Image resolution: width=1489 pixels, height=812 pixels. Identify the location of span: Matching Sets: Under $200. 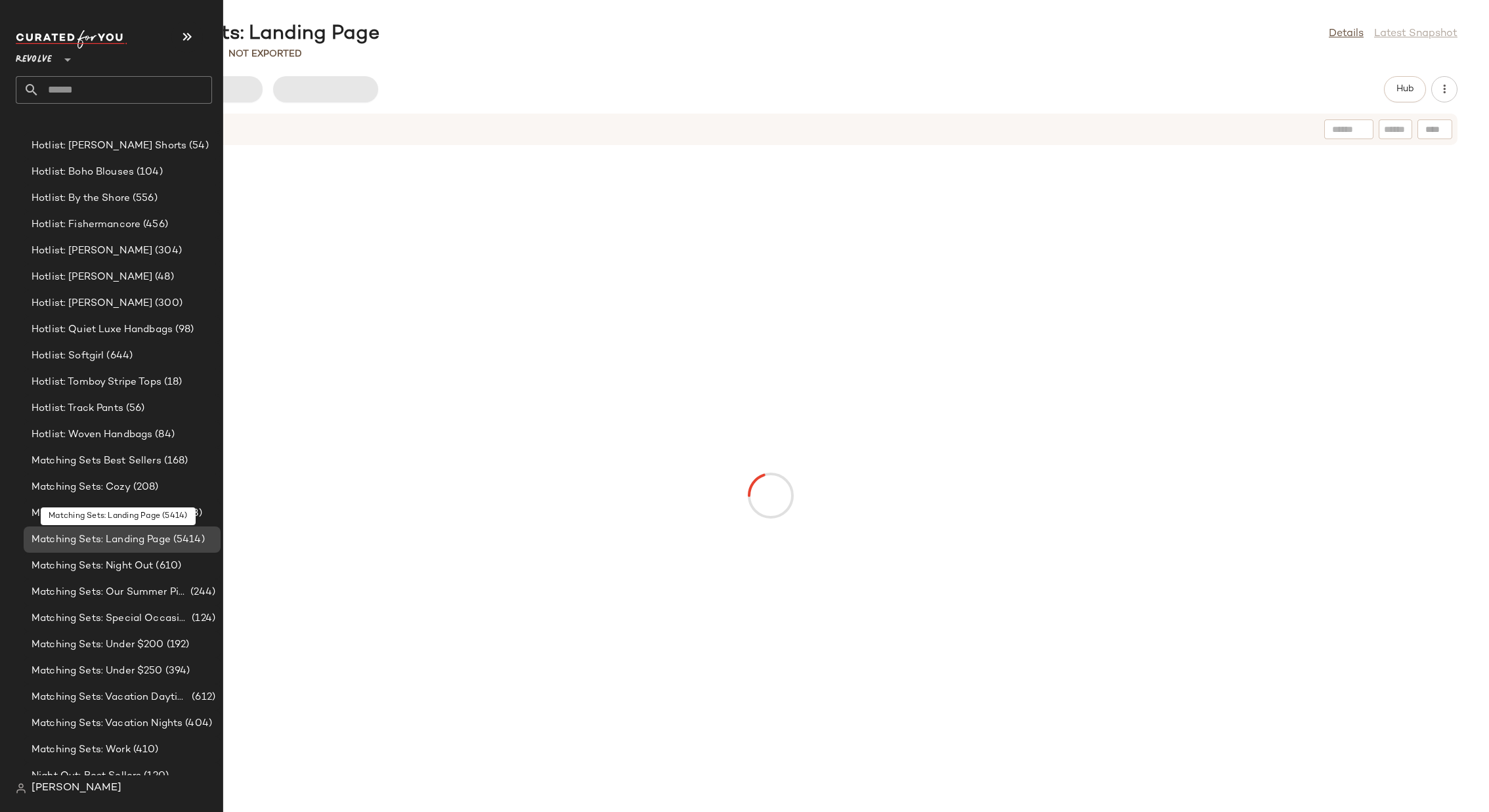
(98, 644).